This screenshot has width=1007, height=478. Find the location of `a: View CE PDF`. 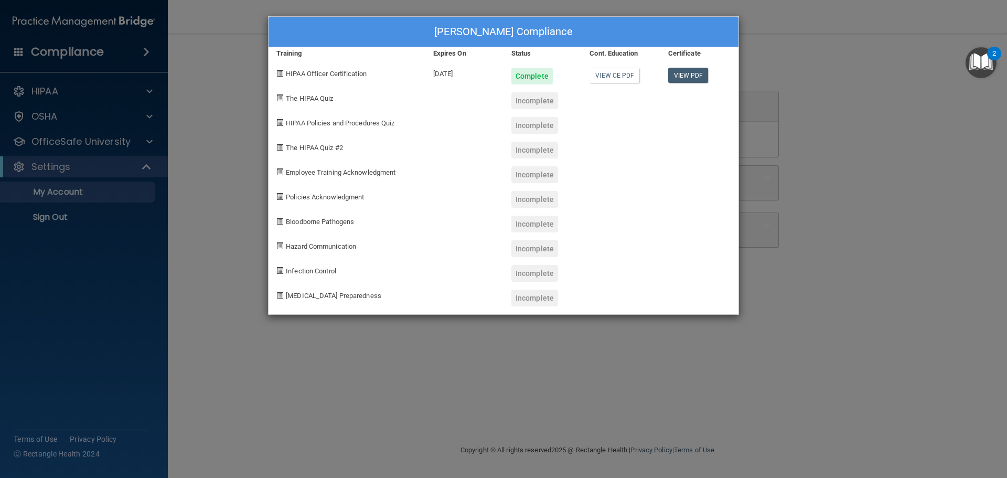

a: View CE PDF is located at coordinates (614, 75).